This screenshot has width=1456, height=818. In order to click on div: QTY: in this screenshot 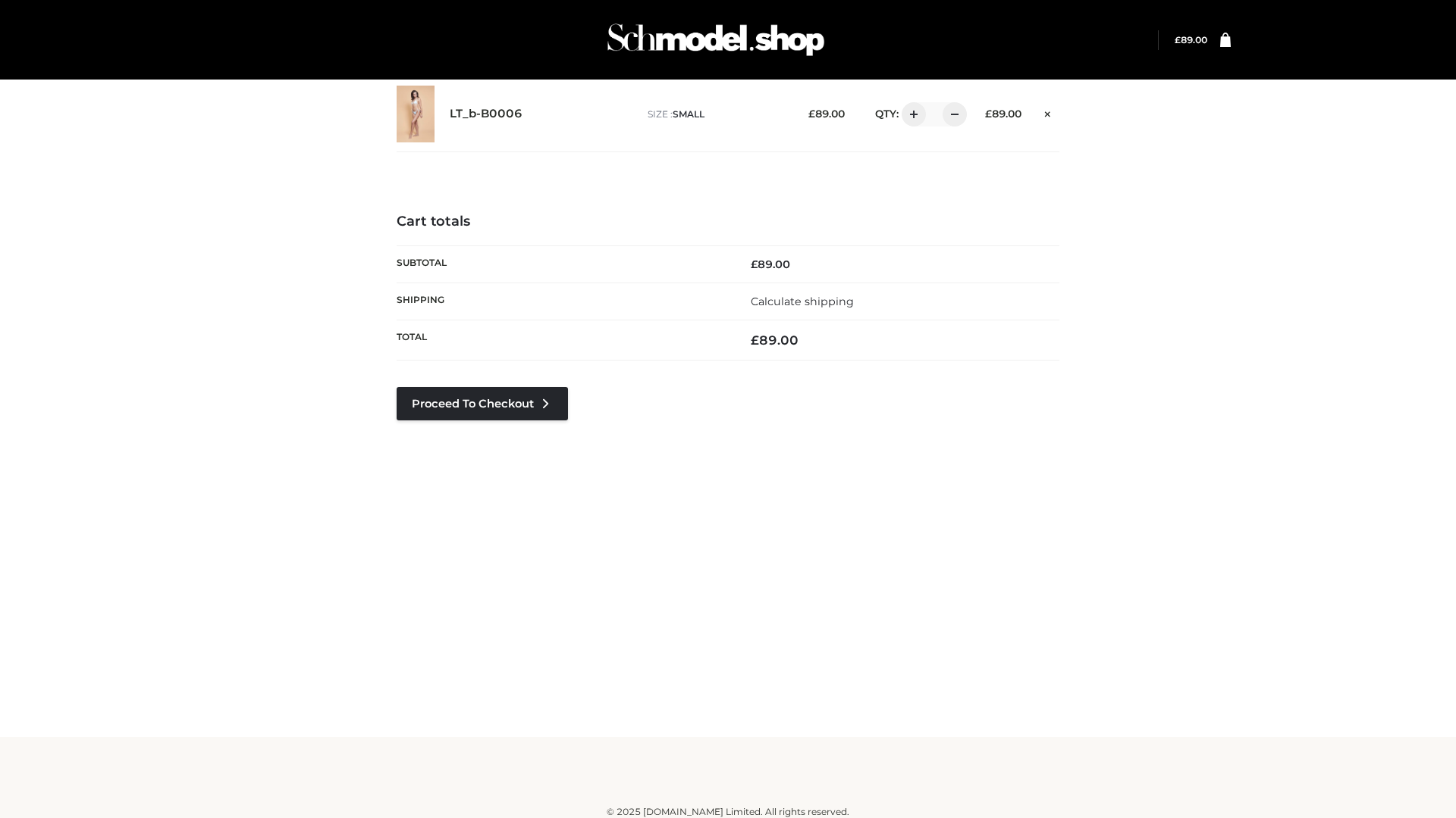, I will do `click(910, 115)`.